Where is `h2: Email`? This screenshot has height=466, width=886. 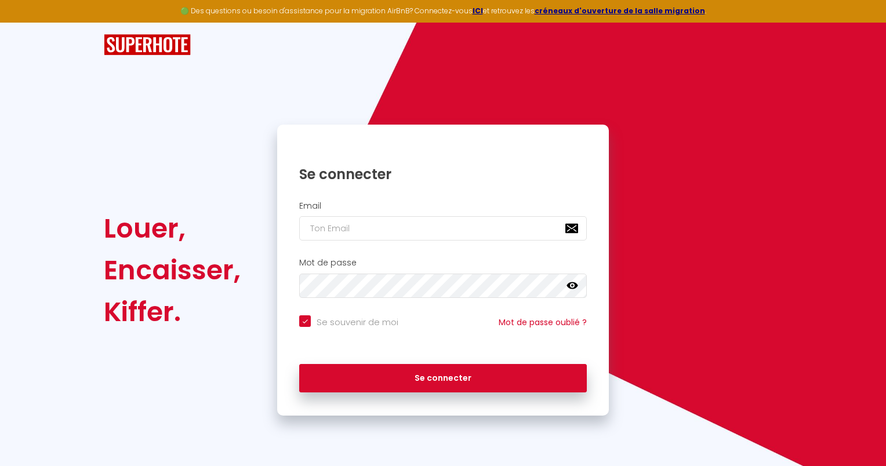 h2: Email is located at coordinates (443, 206).